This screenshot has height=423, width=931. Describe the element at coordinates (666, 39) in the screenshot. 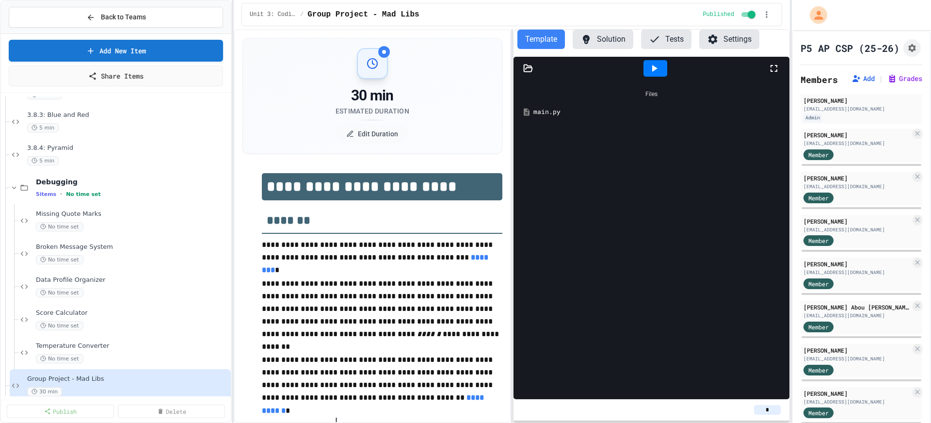

I see `button: Tests` at that location.